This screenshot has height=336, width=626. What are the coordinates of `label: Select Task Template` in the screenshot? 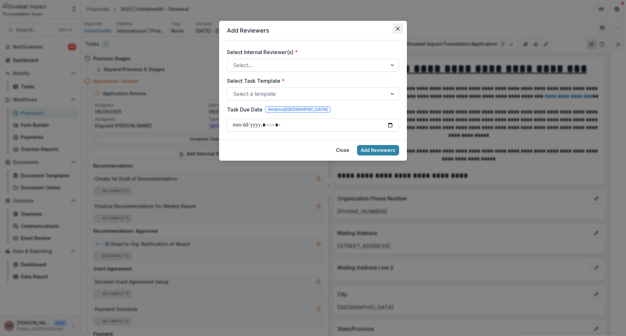 It's located at (311, 81).